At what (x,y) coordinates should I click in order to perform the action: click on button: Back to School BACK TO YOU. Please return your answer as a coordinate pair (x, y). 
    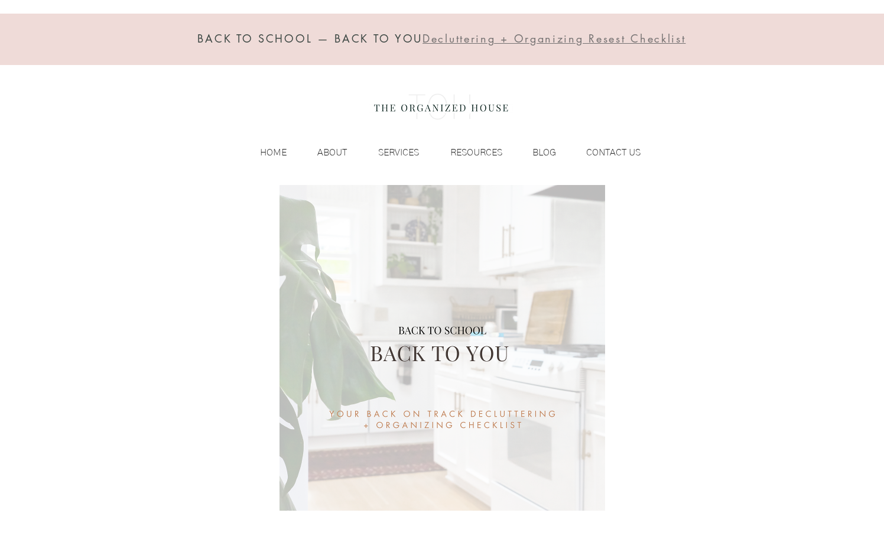
    Looking at the image, I should click on (442, 347).